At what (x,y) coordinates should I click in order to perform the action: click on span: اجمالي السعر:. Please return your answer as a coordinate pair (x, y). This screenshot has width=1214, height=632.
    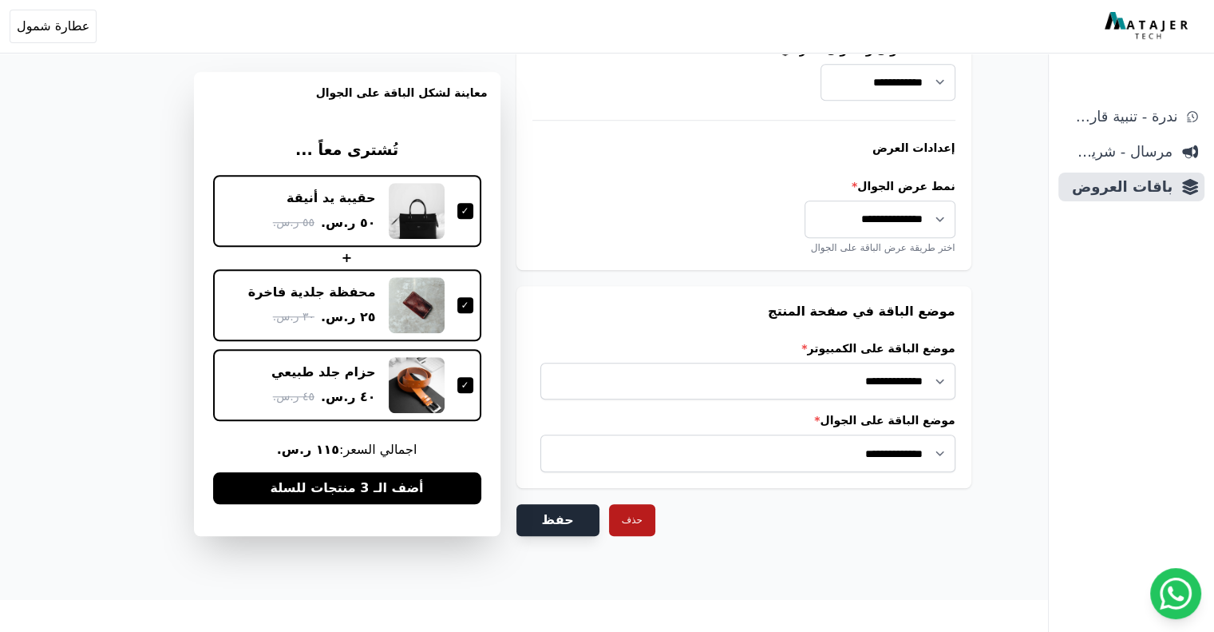
    Looking at the image, I should click on (347, 450).